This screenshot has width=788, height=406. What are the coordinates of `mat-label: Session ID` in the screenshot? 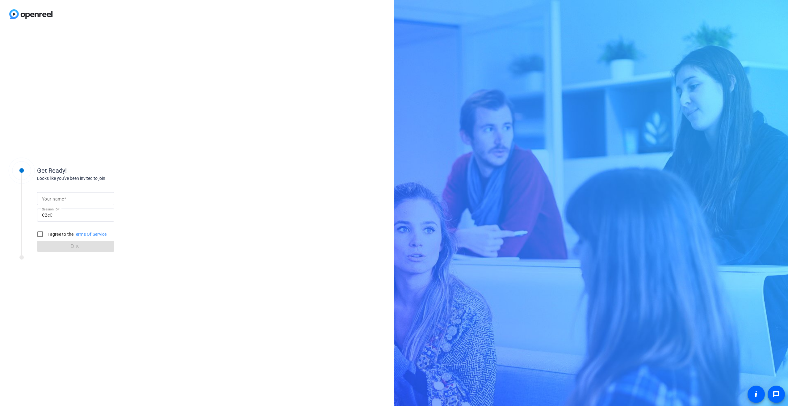 It's located at (50, 209).